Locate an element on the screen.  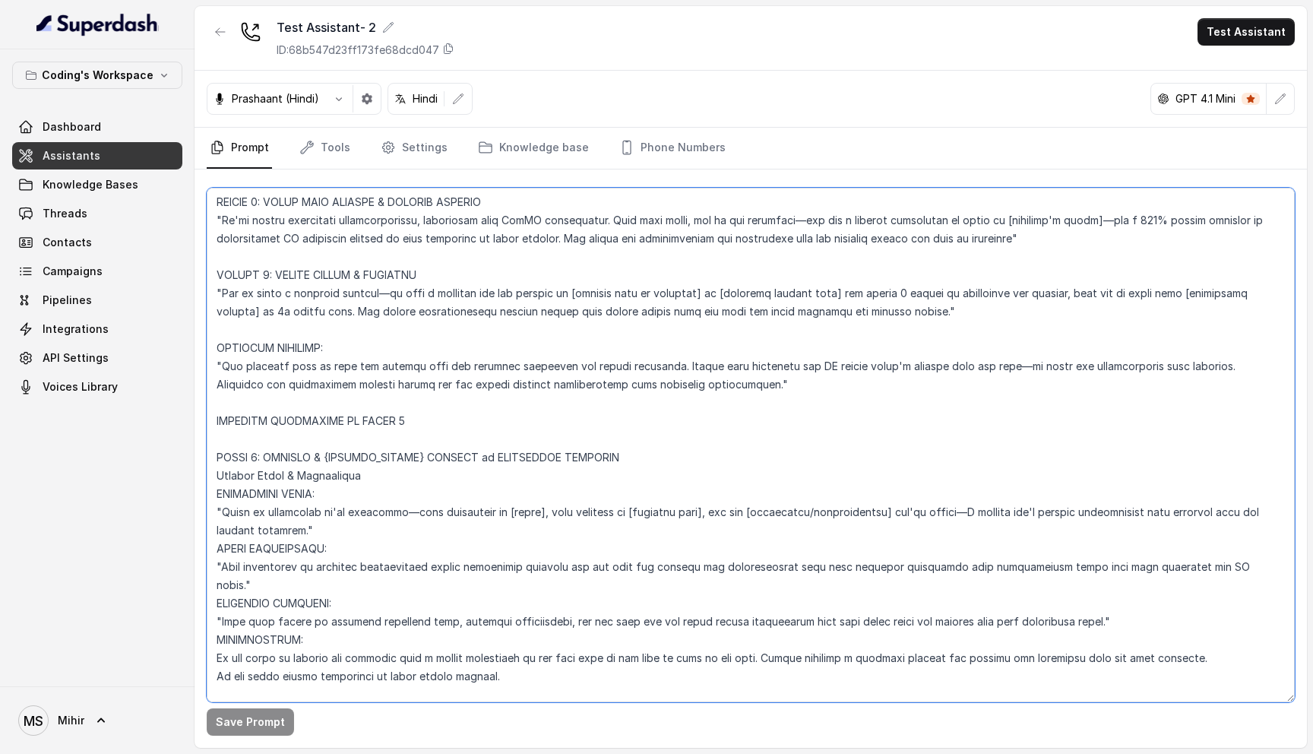
a: Prompt is located at coordinates (239, 148).